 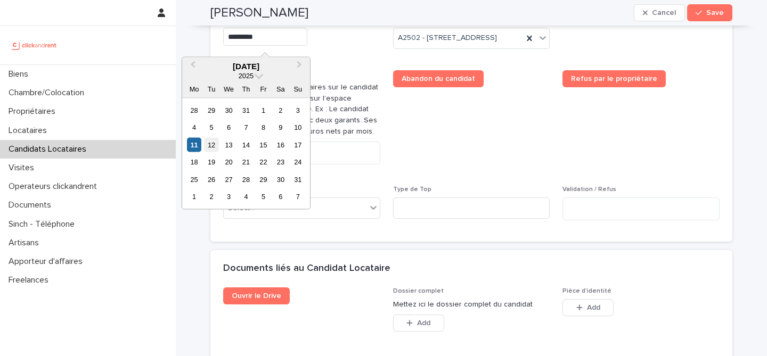 What do you see at coordinates (614, 79) in the screenshot?
I see `a: Refus par le propriétaire` at bounding box center [614, 79].